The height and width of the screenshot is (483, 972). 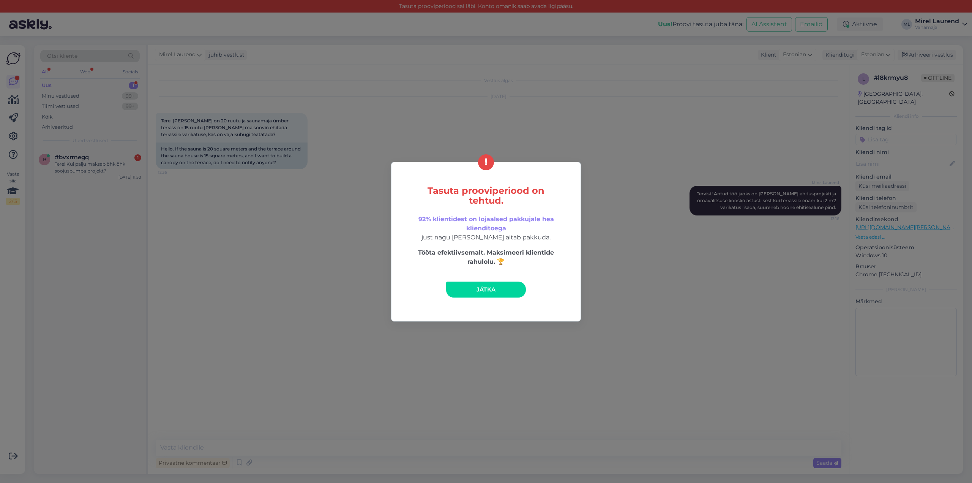 I want to click on p: Tööta efektiivsemalt. Maksimeeri klientide rahulolu. 🏆, so click(x=486, y=257).